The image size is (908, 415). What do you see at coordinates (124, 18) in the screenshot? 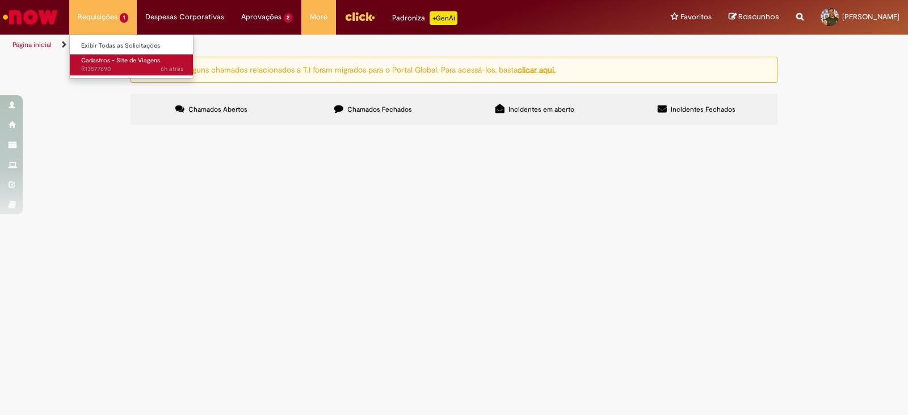
I see `span: 1` at bounding box center [124, 18].